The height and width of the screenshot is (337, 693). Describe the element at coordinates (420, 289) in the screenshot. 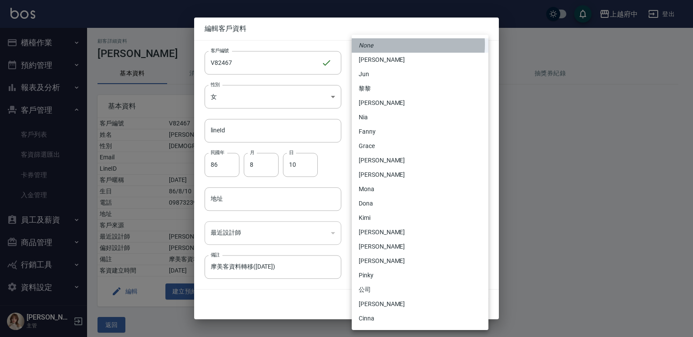

I see `li: 公司` at that location.